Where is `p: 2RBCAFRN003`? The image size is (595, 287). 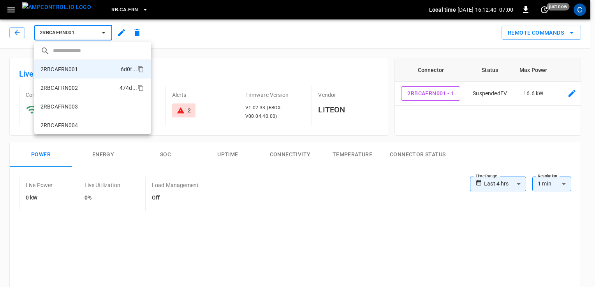 p: 2RBCAFRN003 is located at coordinates (59, 107).